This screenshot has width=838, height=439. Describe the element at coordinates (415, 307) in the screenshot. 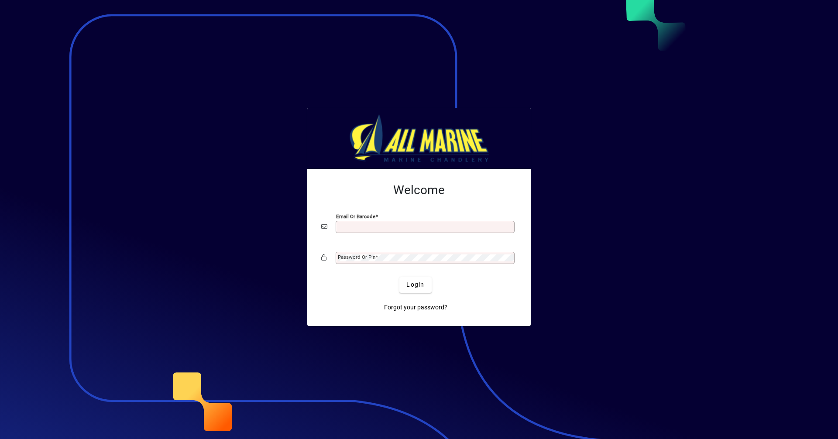

I see `span: Forgot your password?` at that location.